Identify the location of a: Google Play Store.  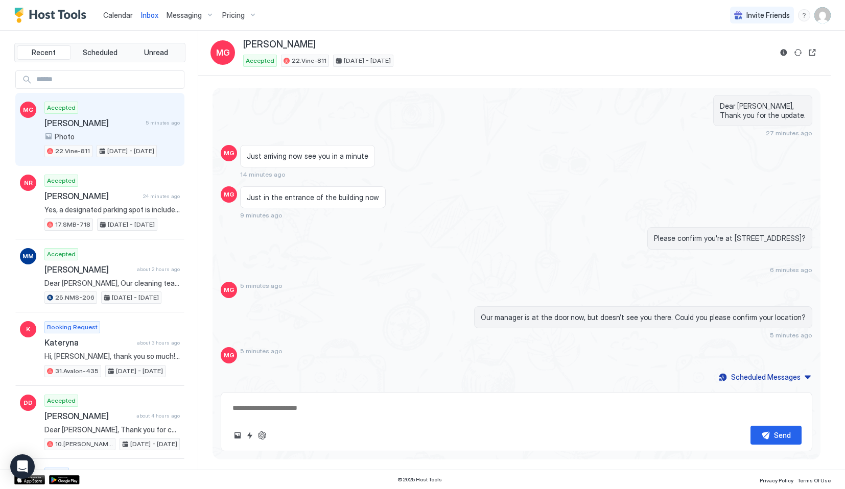
(64, 480).